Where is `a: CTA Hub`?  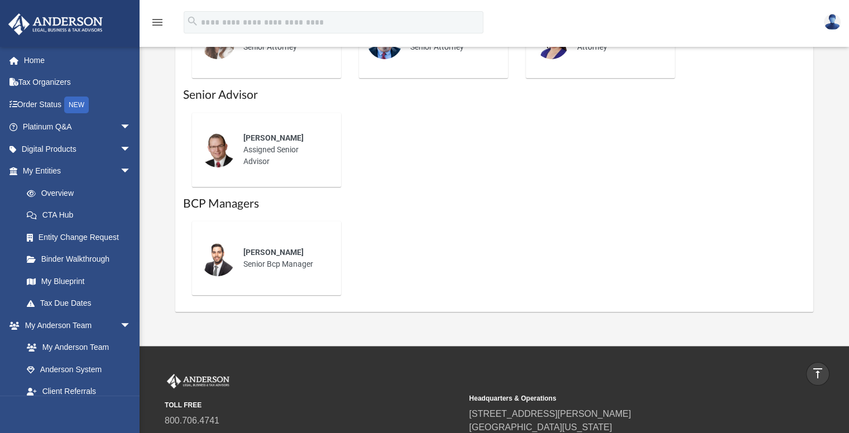 a: CTA Hub is located at coordinates (82, 215).